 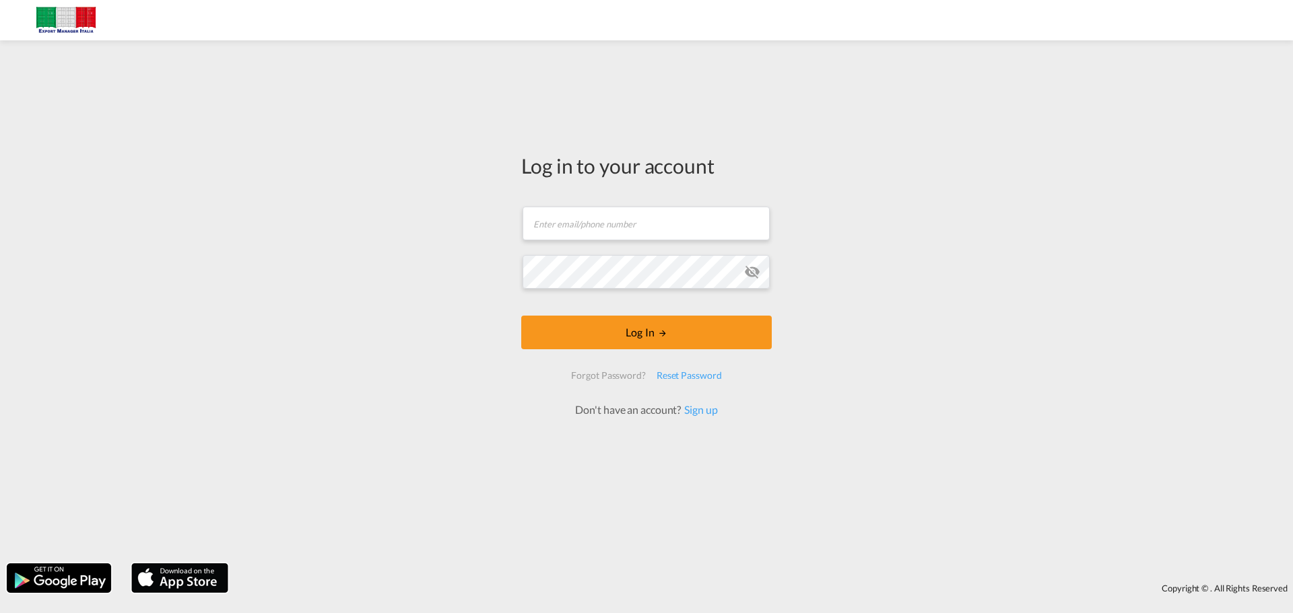 What do you see at coordinates (689, 376) in the screenshot?
I see `div: Reset Password` at bounding box center [689, 376].